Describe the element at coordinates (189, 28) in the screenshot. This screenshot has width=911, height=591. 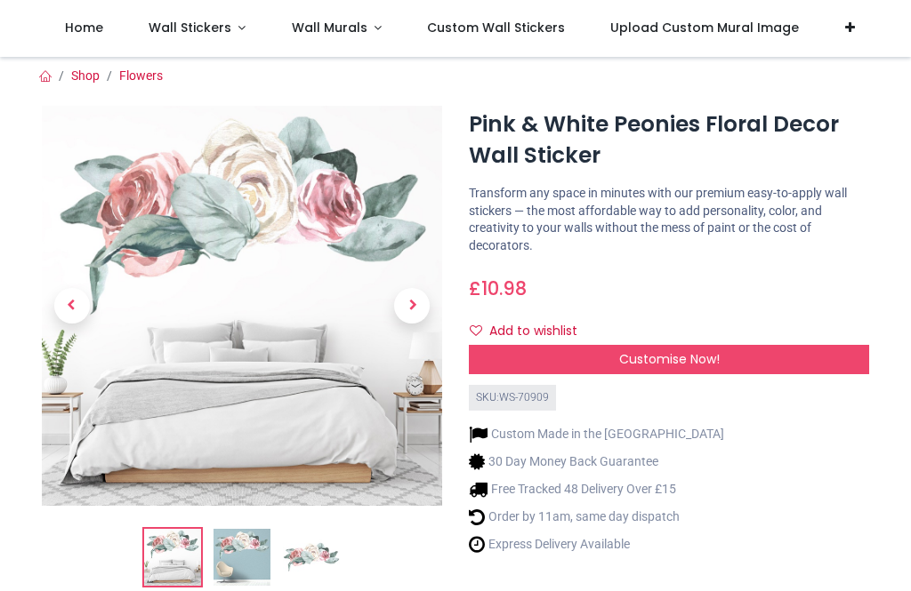
I see `span: Wall Stickers` at that location.